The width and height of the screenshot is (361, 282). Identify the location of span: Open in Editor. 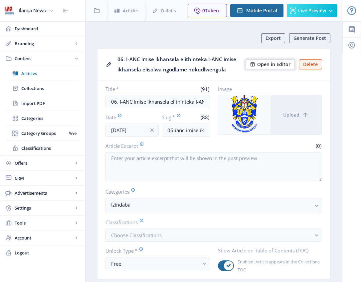
(274, 64).